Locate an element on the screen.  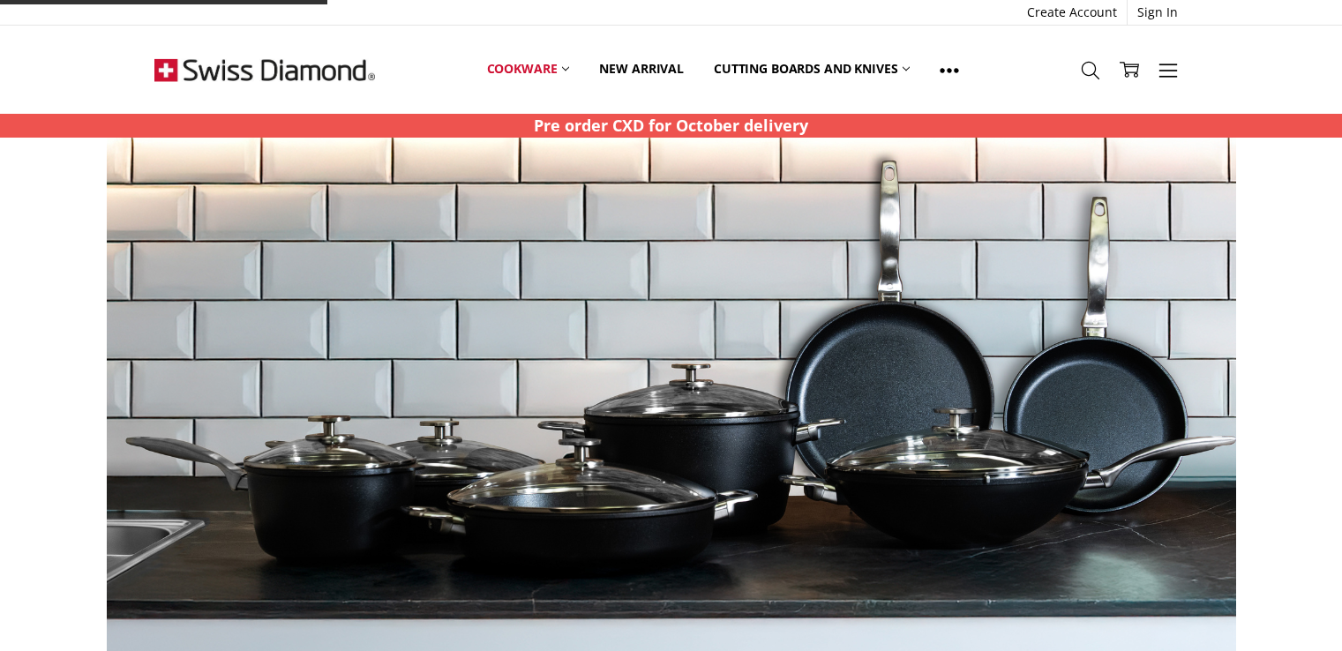
a: Cookware is located at coordinates (528, 69).